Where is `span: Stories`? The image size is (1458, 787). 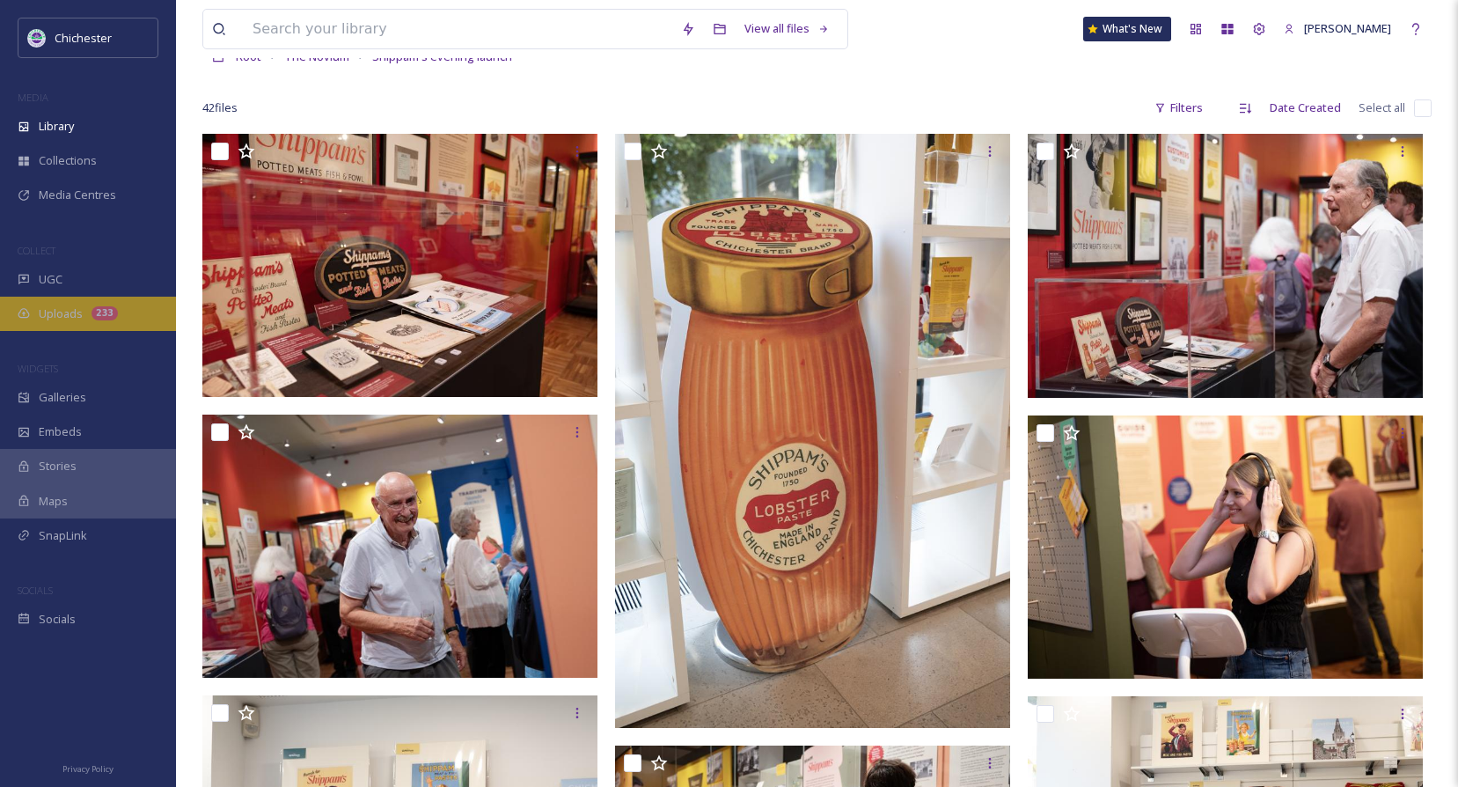 span: Stories is located at coordinates (57, 466).